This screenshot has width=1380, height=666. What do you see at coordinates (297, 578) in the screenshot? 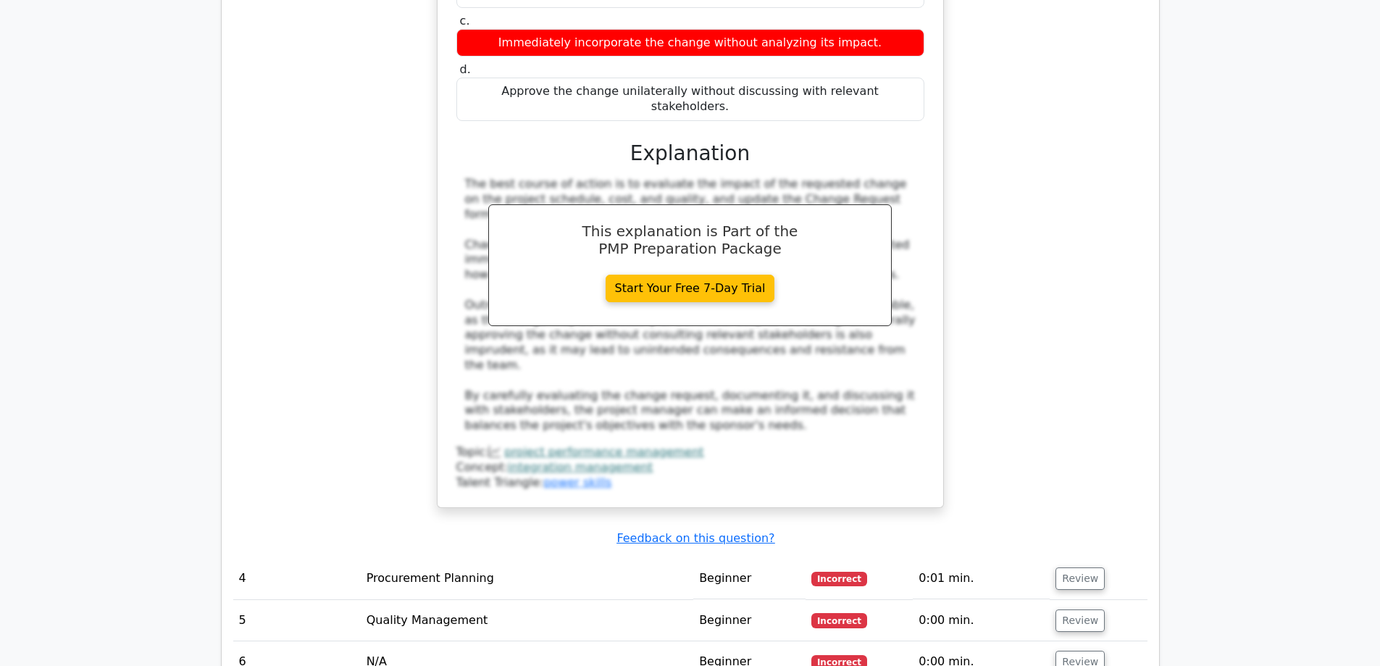
I see `td: 4` at bounding box center [297, 578].